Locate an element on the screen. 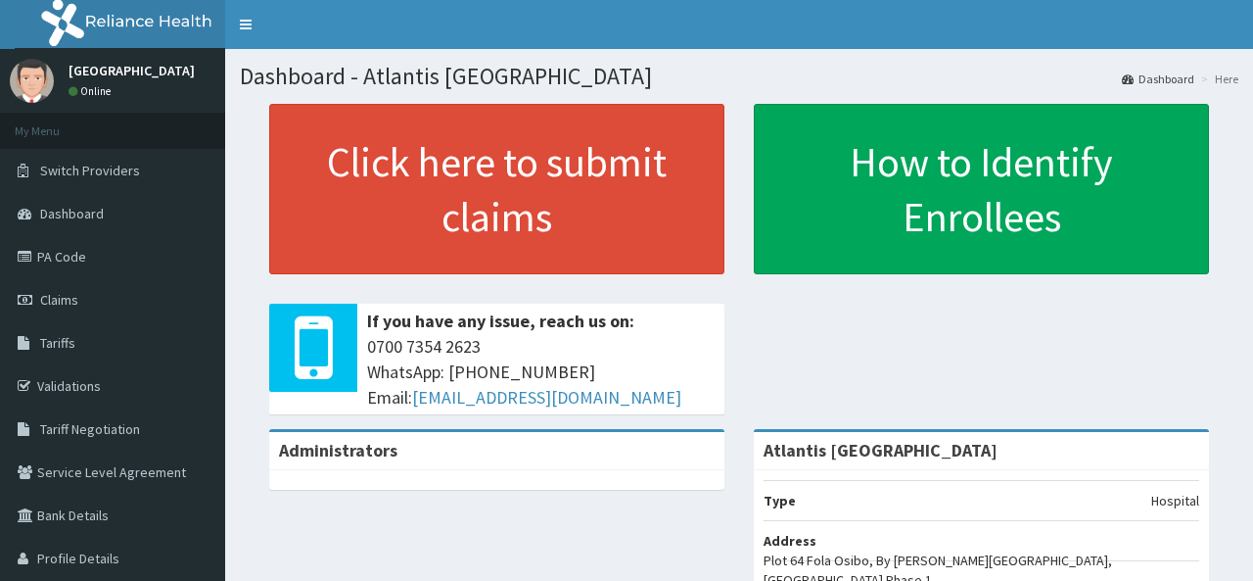 The image size is (1253, 581). span: Tariffs is located at coordinates (58, 343).